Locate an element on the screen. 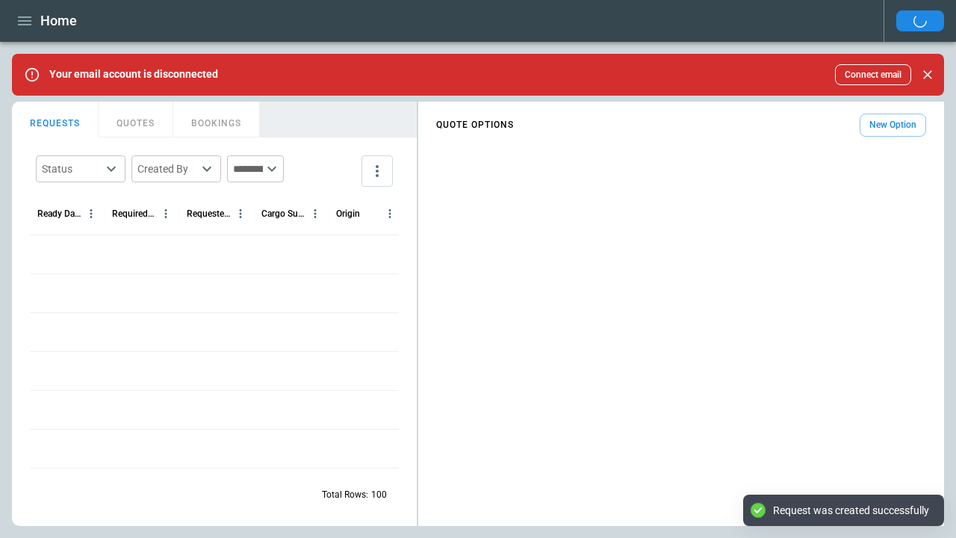 The height and width of the screenshot is (538, 956). div: Created By is located at coordinates (167, 169).